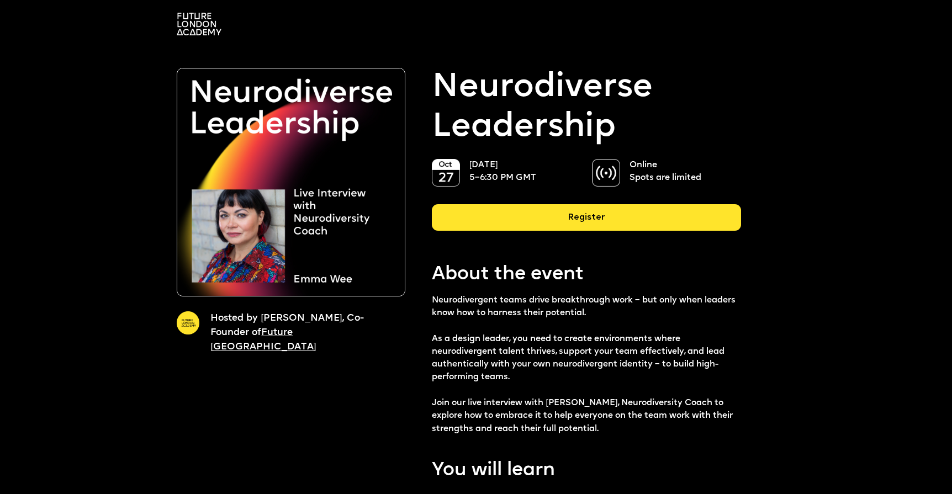 Image resolution: width=952 pixels, height=494 pixels. What do you see at coordinates (586, 217) in the screenshot?
I see `div: Register` at bounding box center [586, 217].